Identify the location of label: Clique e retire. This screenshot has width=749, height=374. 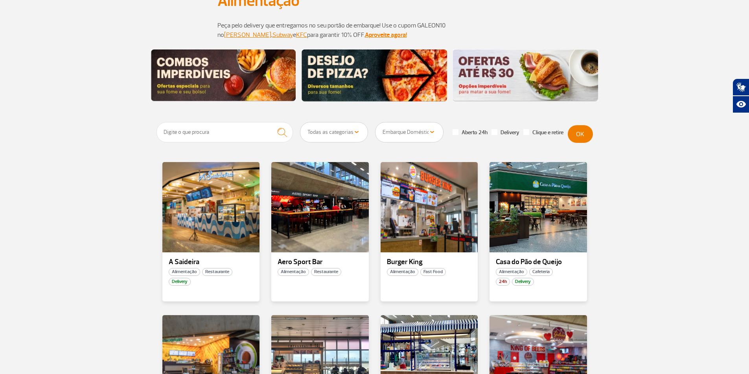
(543, 133).